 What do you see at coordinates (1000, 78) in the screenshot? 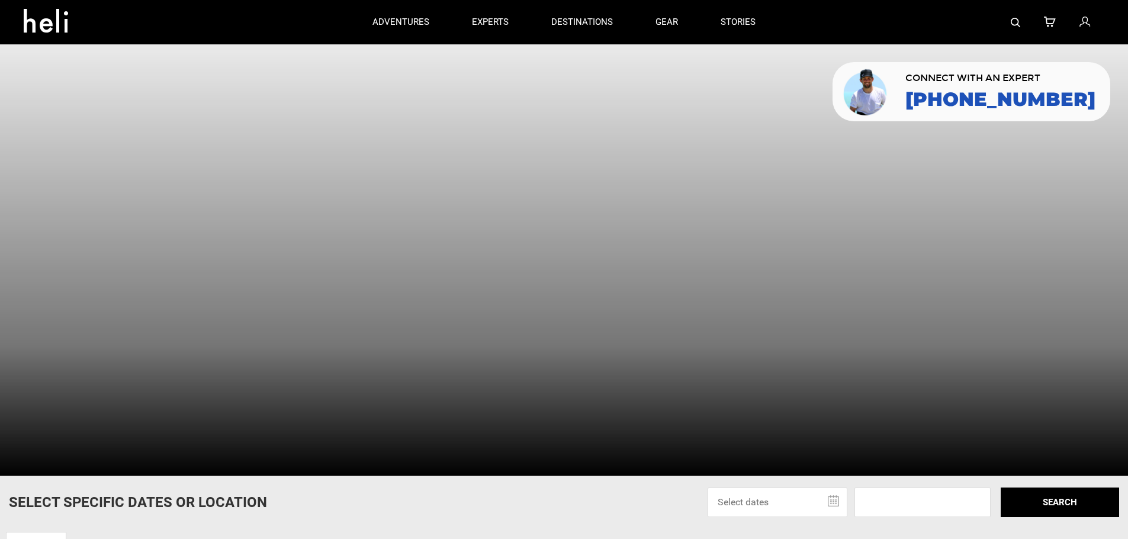
I see `span: CONNECT WITH AN EXPERT` at bounding box center [1000, 78].